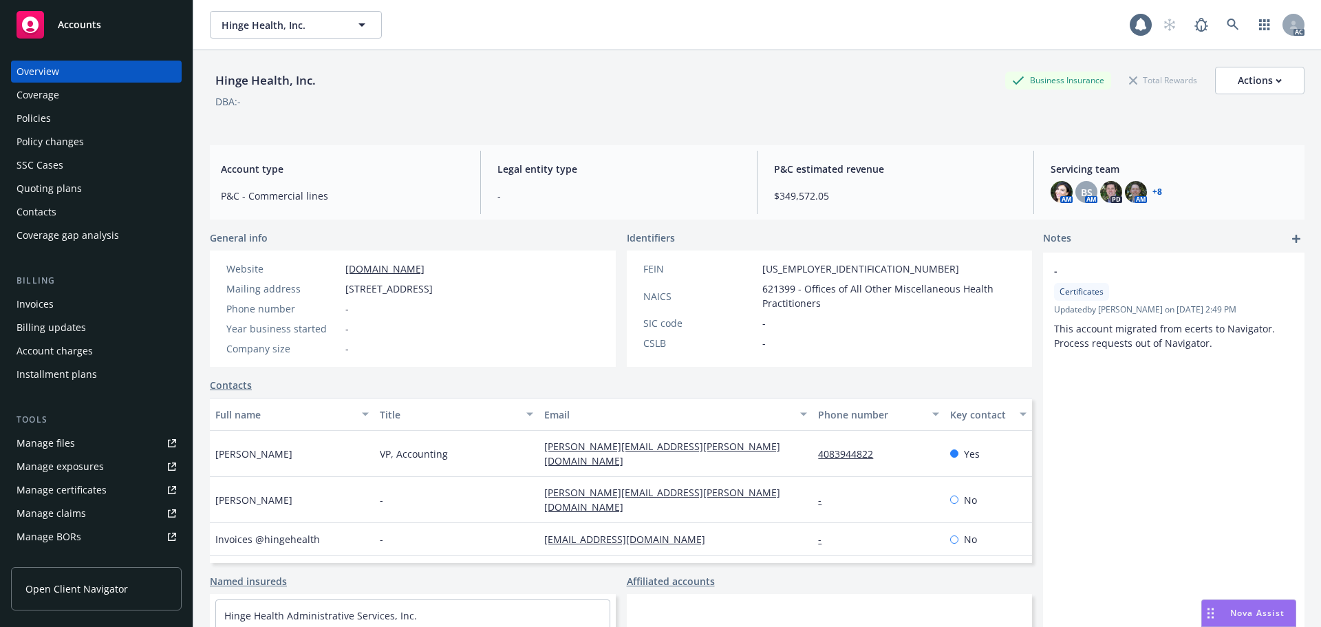 The width and height of the screenshot is (1321, 627). Describe the element at coordinates (96, 72) in the screenshot. I see `a: Overview` at that location.